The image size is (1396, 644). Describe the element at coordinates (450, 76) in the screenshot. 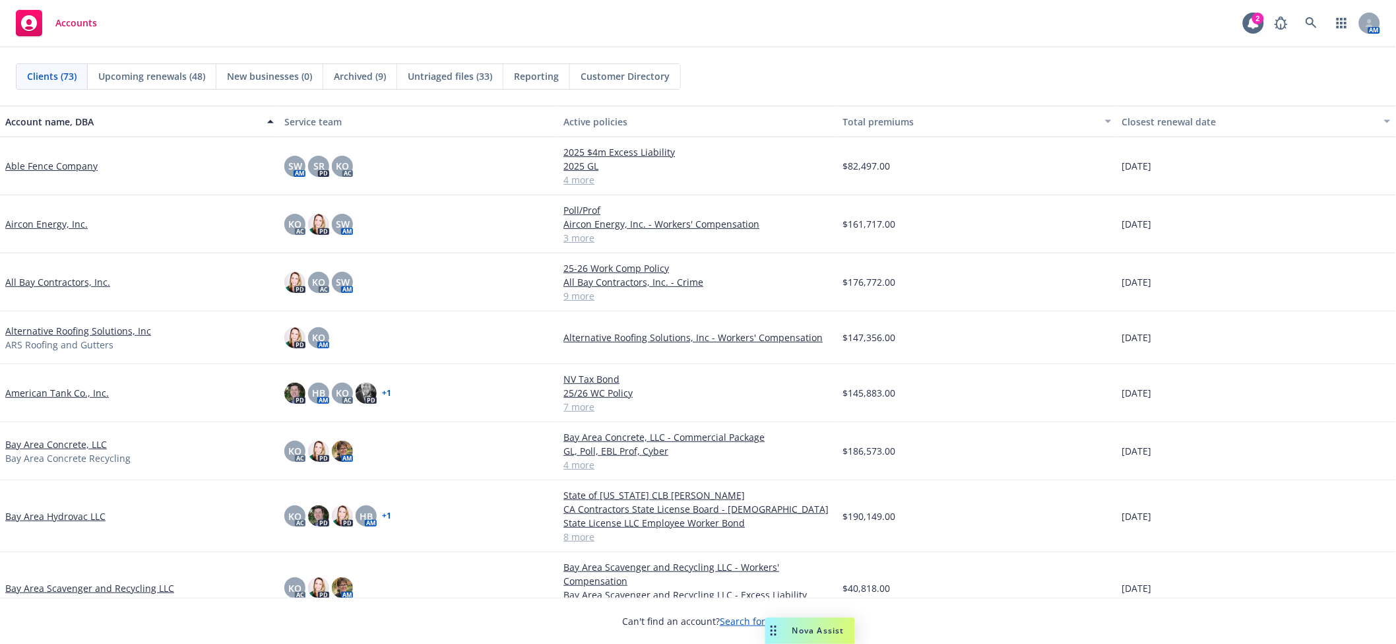

I see `span: Untriaged files (33)` at that location.